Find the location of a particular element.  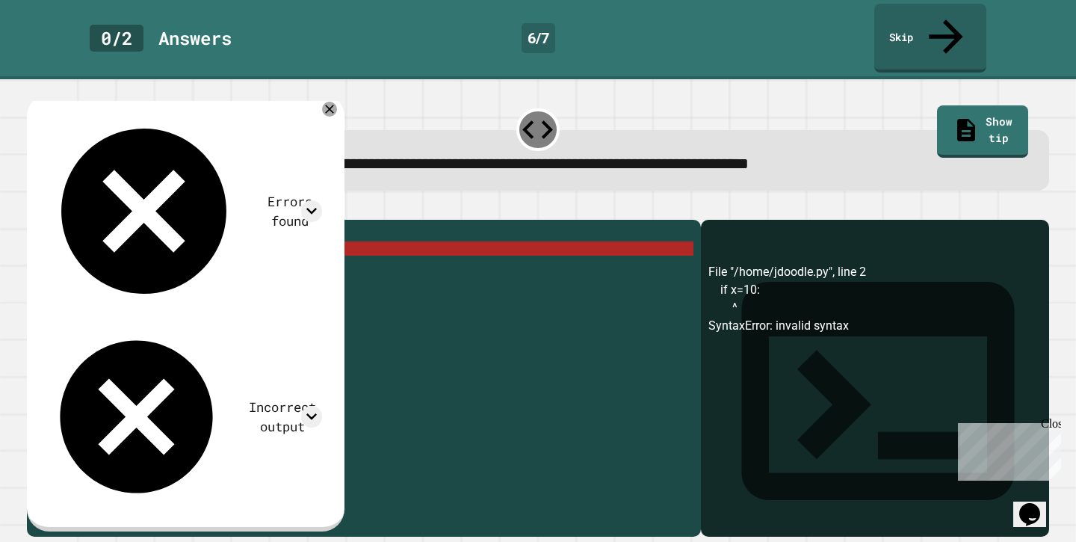

div: File "/home/jdoodle.py", line 2 if x=10: ^ SyntaxError: invalid syntax is located at coordinates (875, 400).